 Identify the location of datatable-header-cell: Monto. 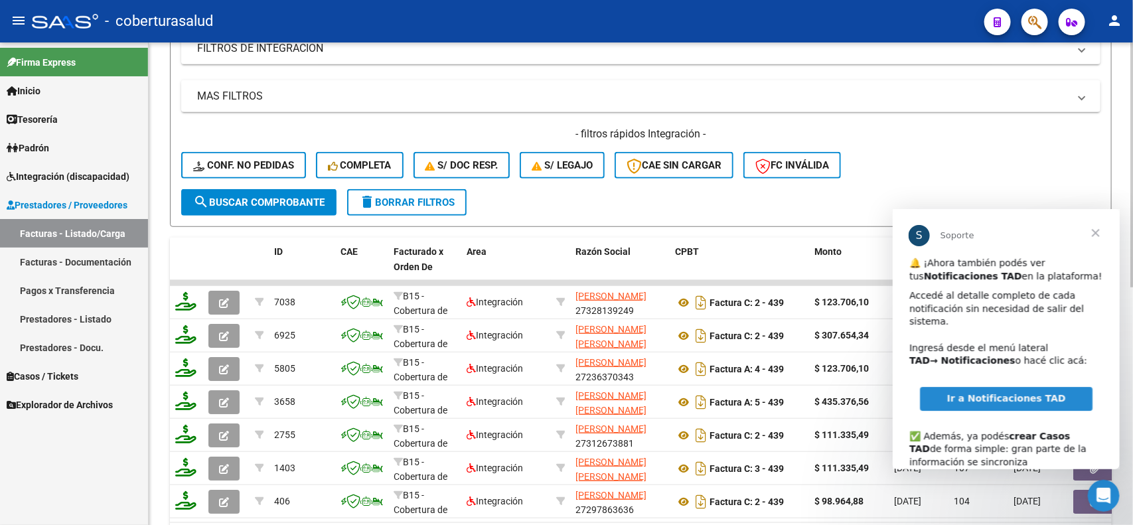
(849, 267).